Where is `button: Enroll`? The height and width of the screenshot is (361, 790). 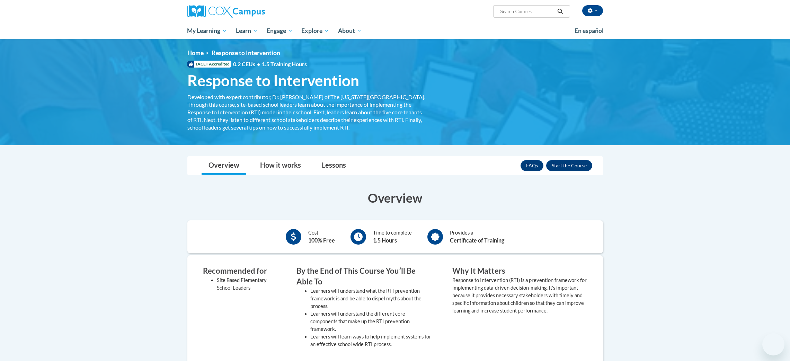 button: Enroll is located at coordinates (569, 166).